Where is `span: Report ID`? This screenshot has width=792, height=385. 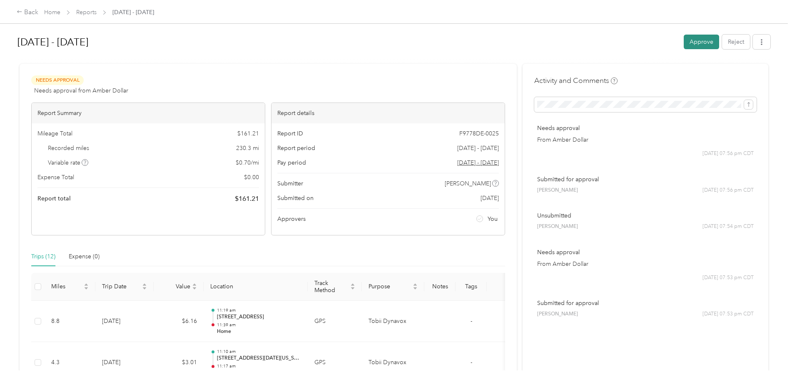
span: Report ID is located at coordinates (290, 133).